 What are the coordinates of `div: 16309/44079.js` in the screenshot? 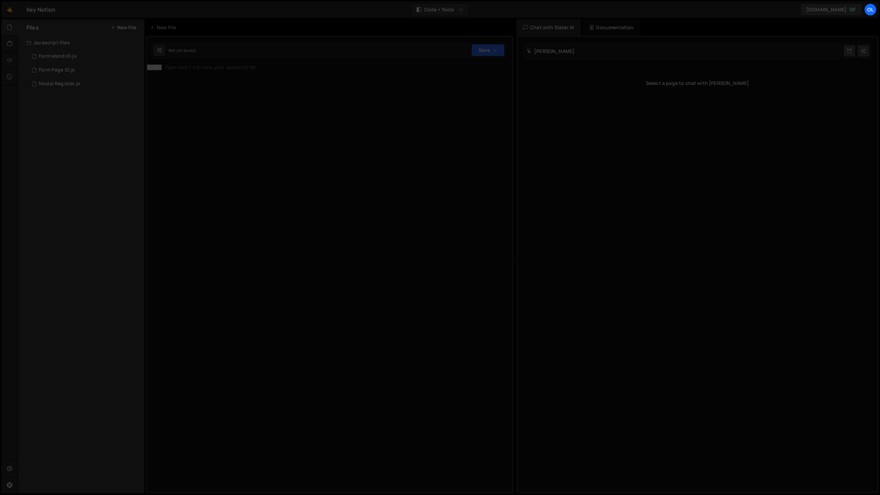 It's located at (85, 84).